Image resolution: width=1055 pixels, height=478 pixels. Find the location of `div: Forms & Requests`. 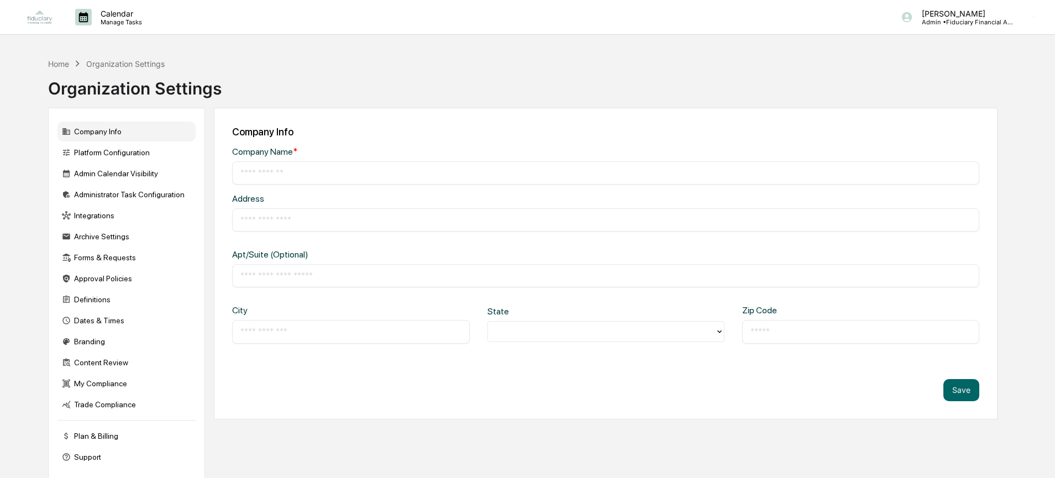

div: Forms & Requests is located at coordinates (127, 258).